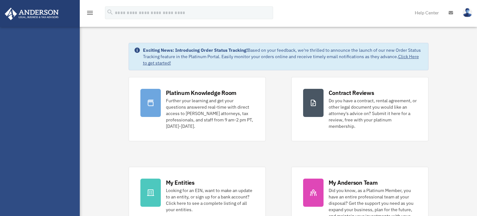  I want to click on div: Further your learning and get your questions answered real-time with direct access to [PERSON_NAM..., so click(210, 113).